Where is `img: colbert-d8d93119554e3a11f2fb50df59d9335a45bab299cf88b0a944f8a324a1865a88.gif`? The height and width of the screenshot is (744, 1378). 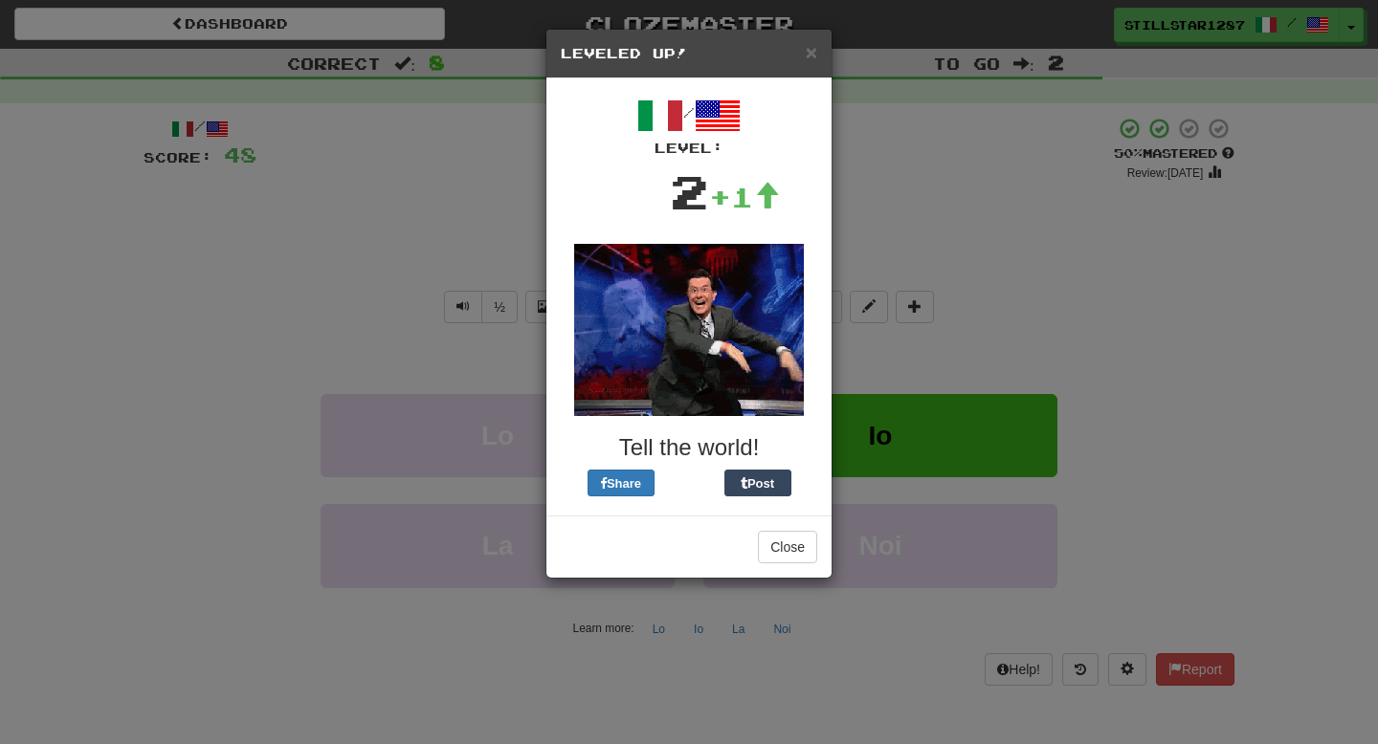 img: colbert-d8d93119554e3a11f2fb50df59d9335a45bab299cf88b0a944f8a324a1865a88.gif is located at coordinates (689, 330).